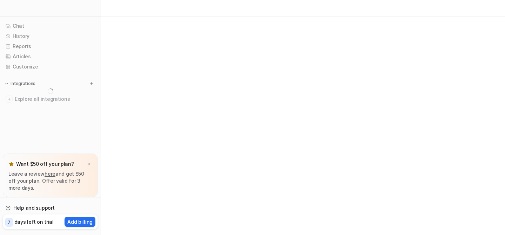  What do you see at coordinates (50, 26) in the screenshot?
I see `a: Chat` at bounding box center [50, 26].